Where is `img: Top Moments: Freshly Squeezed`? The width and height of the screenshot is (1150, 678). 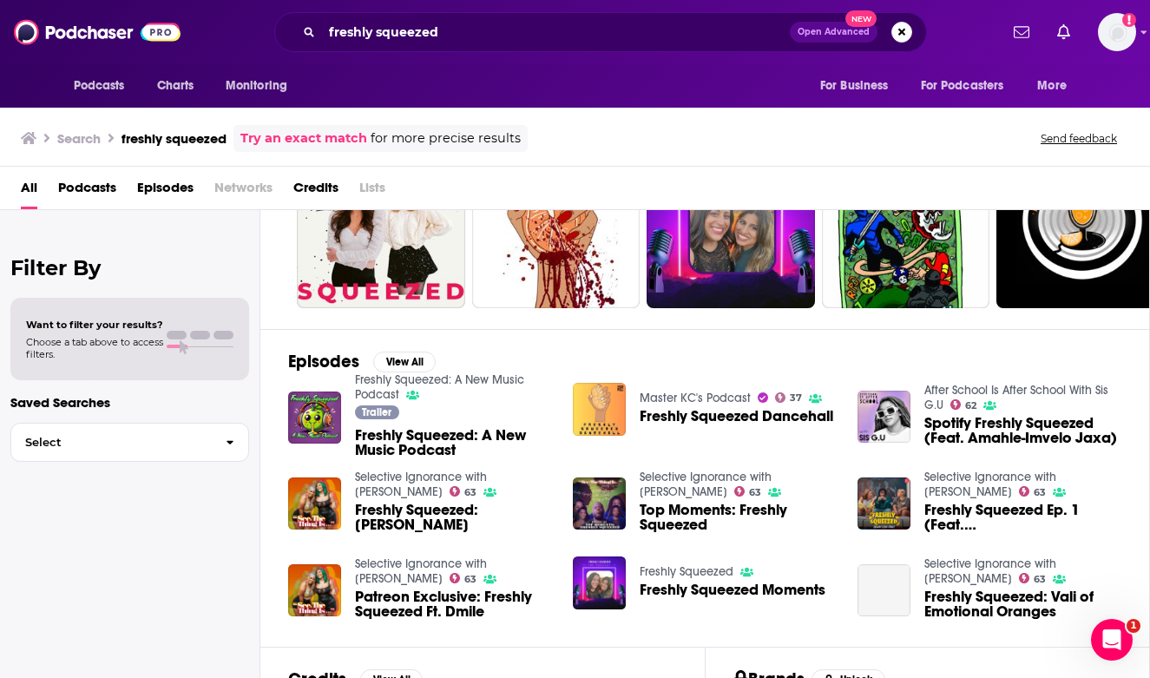 img: Top Moments: Freshly Squeezed is located at coordinates (599, 503).